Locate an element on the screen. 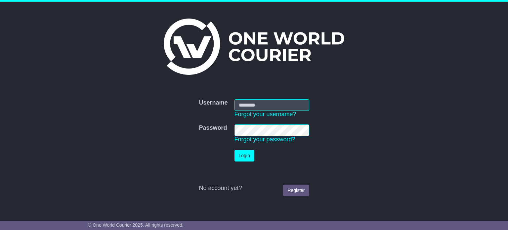  label: Password is located at coordinates (213, 128).